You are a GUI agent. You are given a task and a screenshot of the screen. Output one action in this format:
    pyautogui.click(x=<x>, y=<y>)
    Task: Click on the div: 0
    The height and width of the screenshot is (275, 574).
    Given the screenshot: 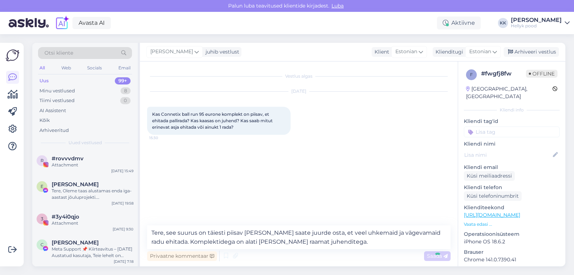 What is the action you would take?
    pyautogui.click(x=125, y=101)
    